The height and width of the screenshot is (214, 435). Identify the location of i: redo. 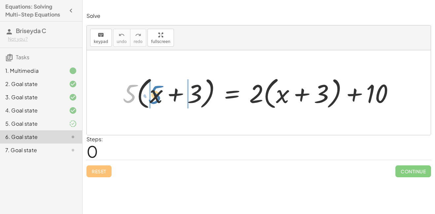
(138, 35).